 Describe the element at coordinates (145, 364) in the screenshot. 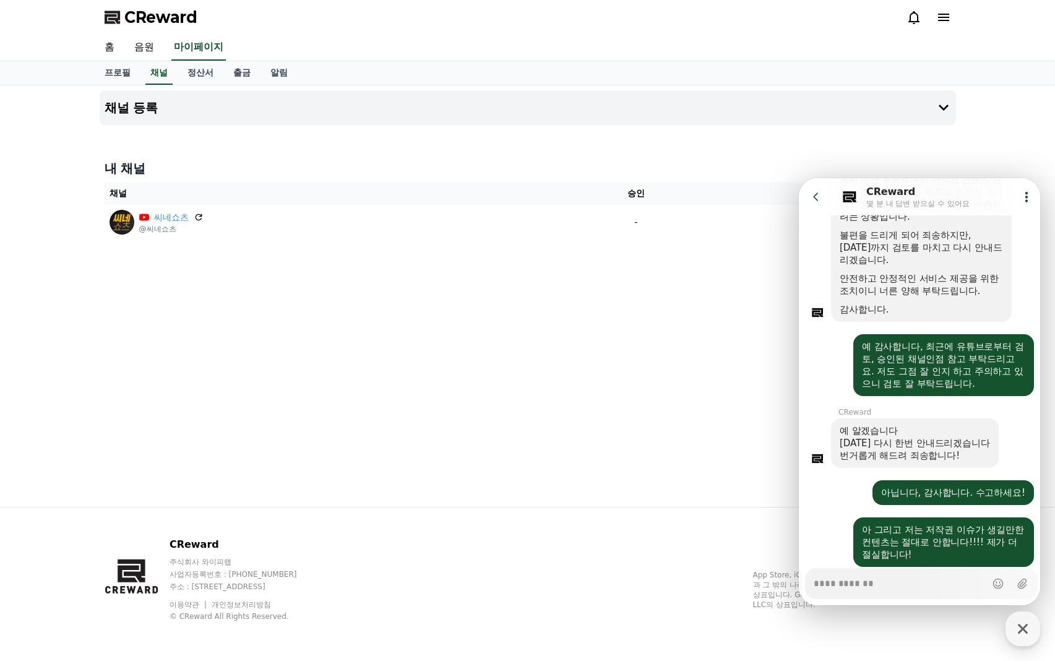

I see `div: 아 그리고 저는 저작권 이슈가 생길만한 컨텐츠는 절대로 안합니다!!!! 제가 더 절실합니다!` at that location.